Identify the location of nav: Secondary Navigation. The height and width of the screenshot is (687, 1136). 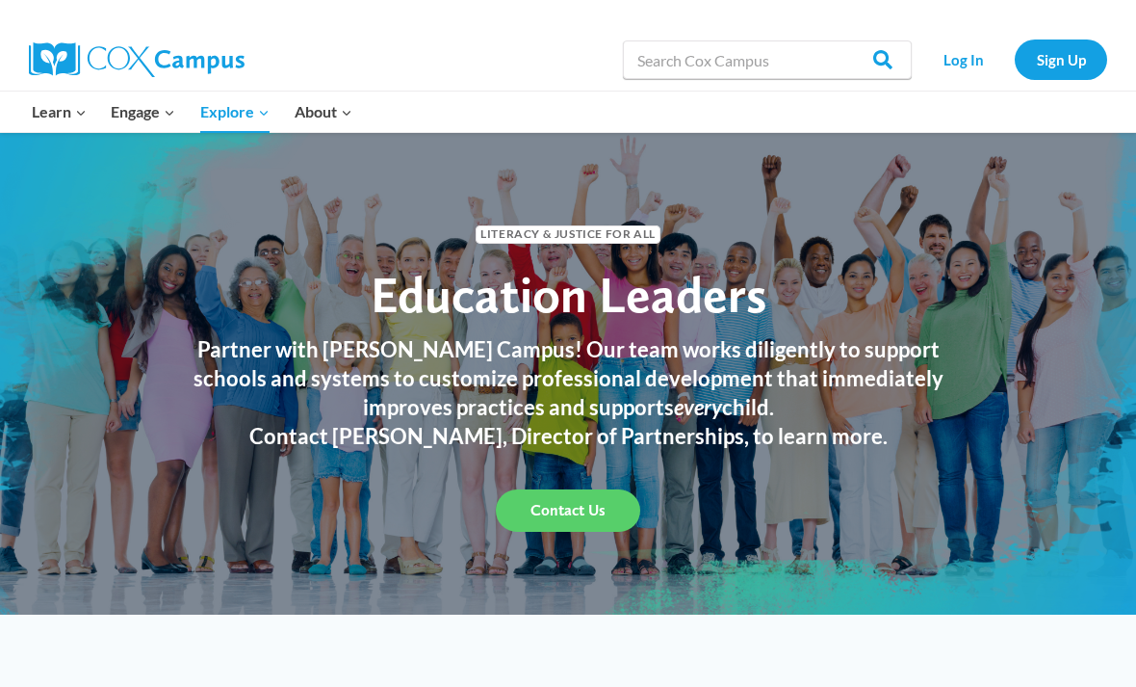
(1014, 59).